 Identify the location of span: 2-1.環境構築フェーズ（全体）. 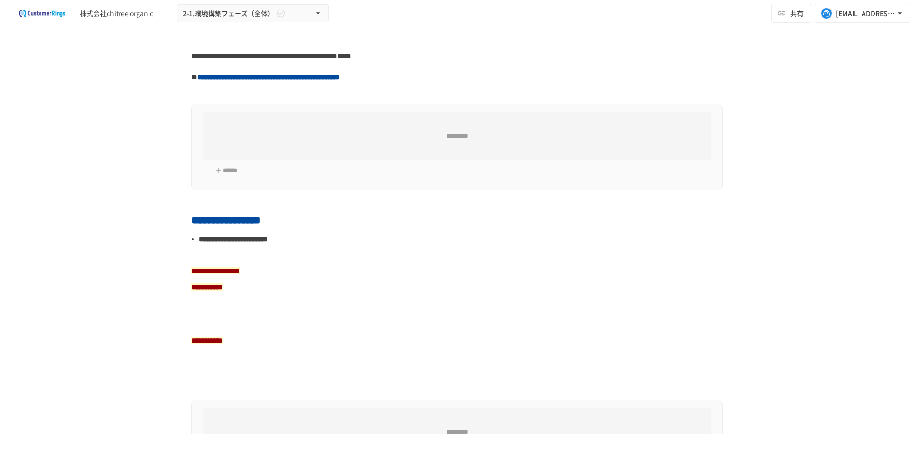
(229, 13).